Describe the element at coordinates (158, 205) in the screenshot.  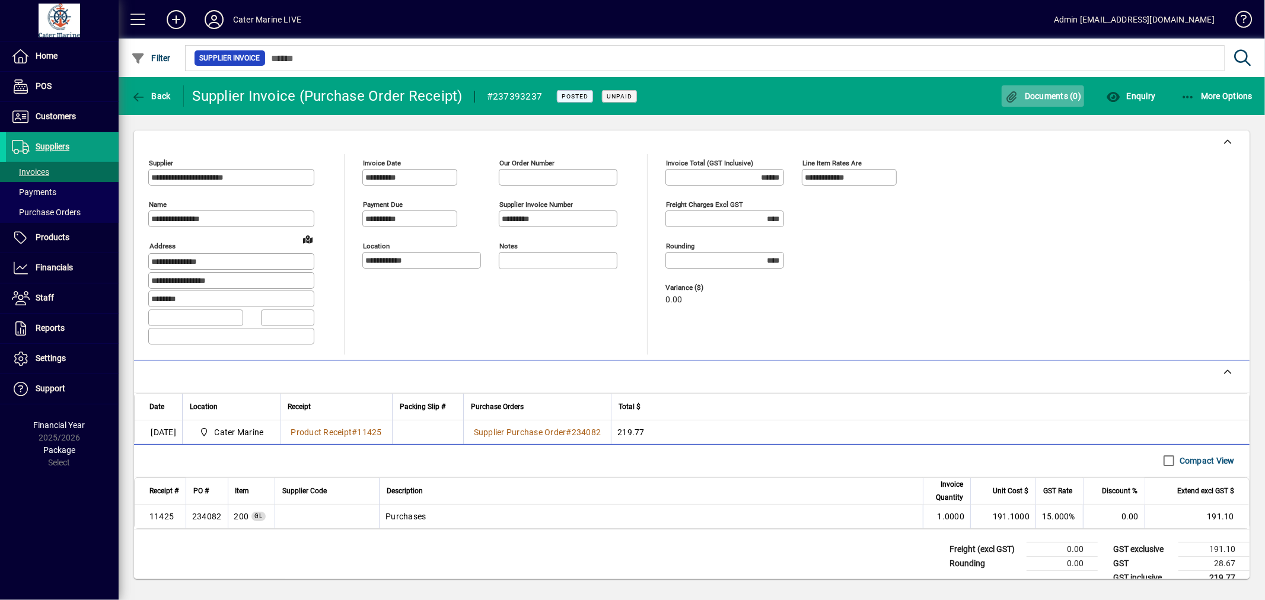
I see `mat-label: Name` at that location.